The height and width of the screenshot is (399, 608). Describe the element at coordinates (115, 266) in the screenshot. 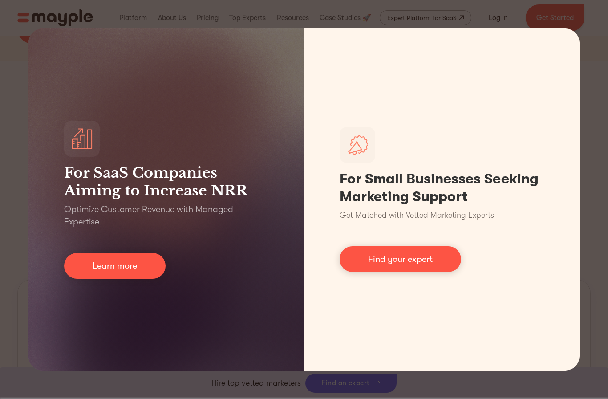

I see `a: Learn more` at that location.